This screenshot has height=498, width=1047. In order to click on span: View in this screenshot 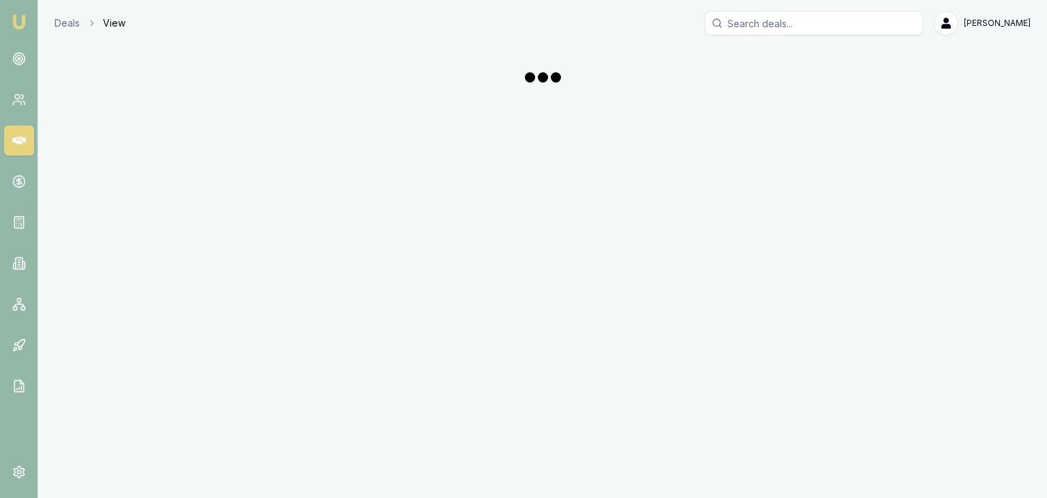, I will do `click(114, 23)`.